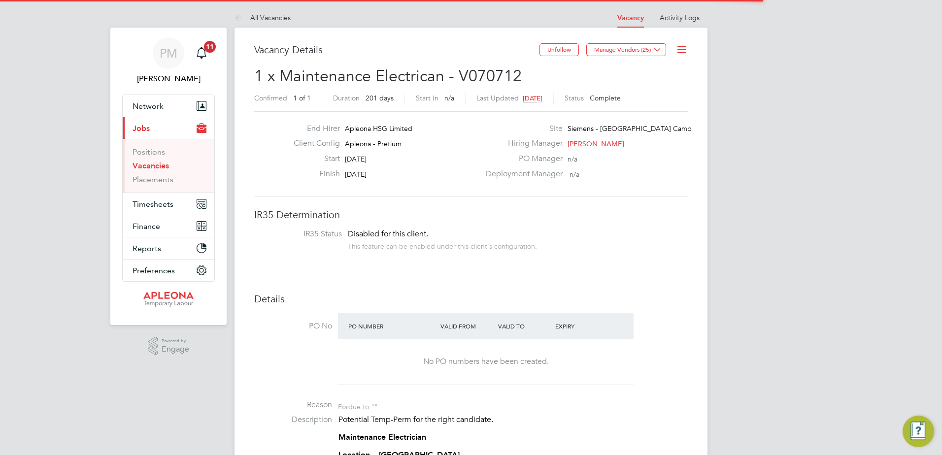 The height and width of the screenshot is (455, 942). I want to click on button: Jobs, so click(168, 128).